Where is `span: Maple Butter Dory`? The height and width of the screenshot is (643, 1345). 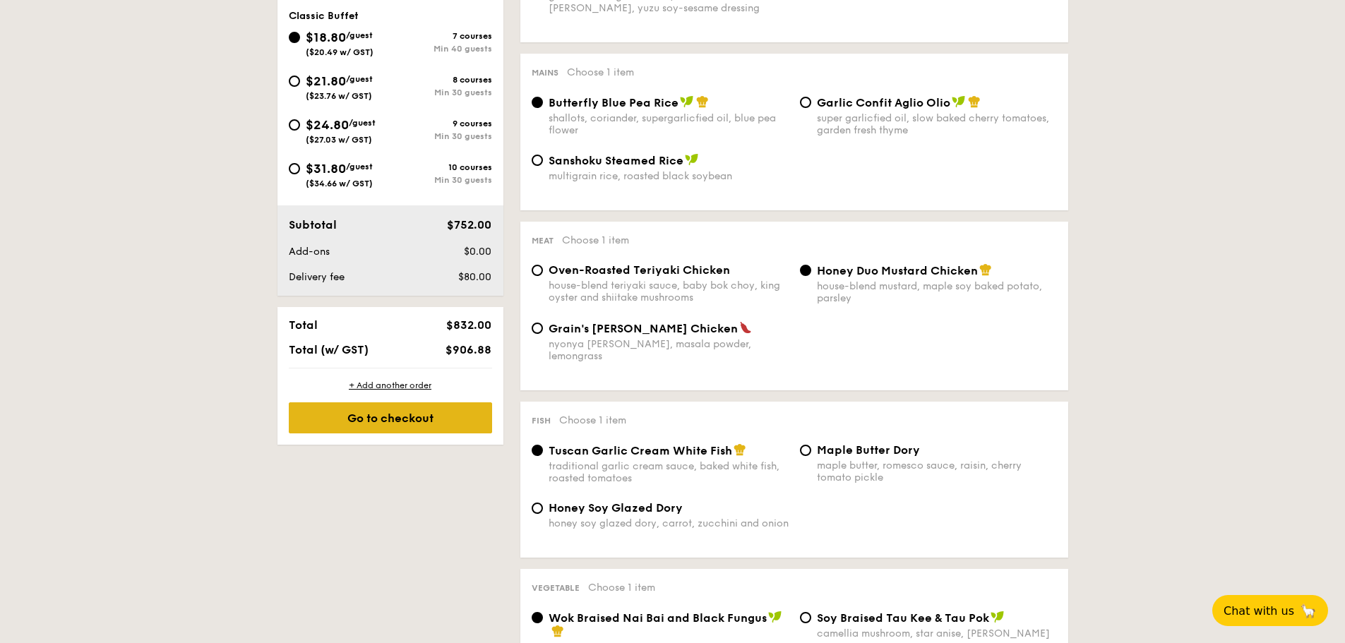 span: Maple Butter Dory is located at coordinates (868, 450).